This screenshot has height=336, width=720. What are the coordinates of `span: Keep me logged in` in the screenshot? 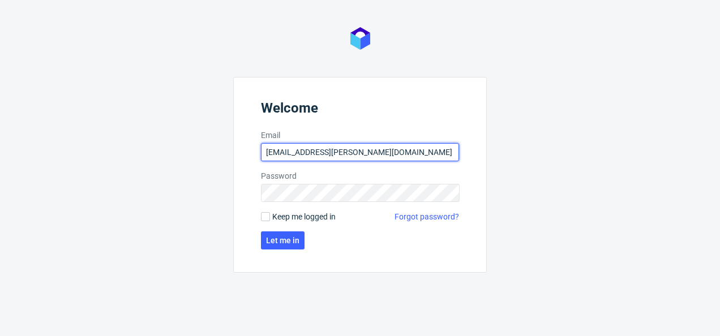 It's located at (304, 217).